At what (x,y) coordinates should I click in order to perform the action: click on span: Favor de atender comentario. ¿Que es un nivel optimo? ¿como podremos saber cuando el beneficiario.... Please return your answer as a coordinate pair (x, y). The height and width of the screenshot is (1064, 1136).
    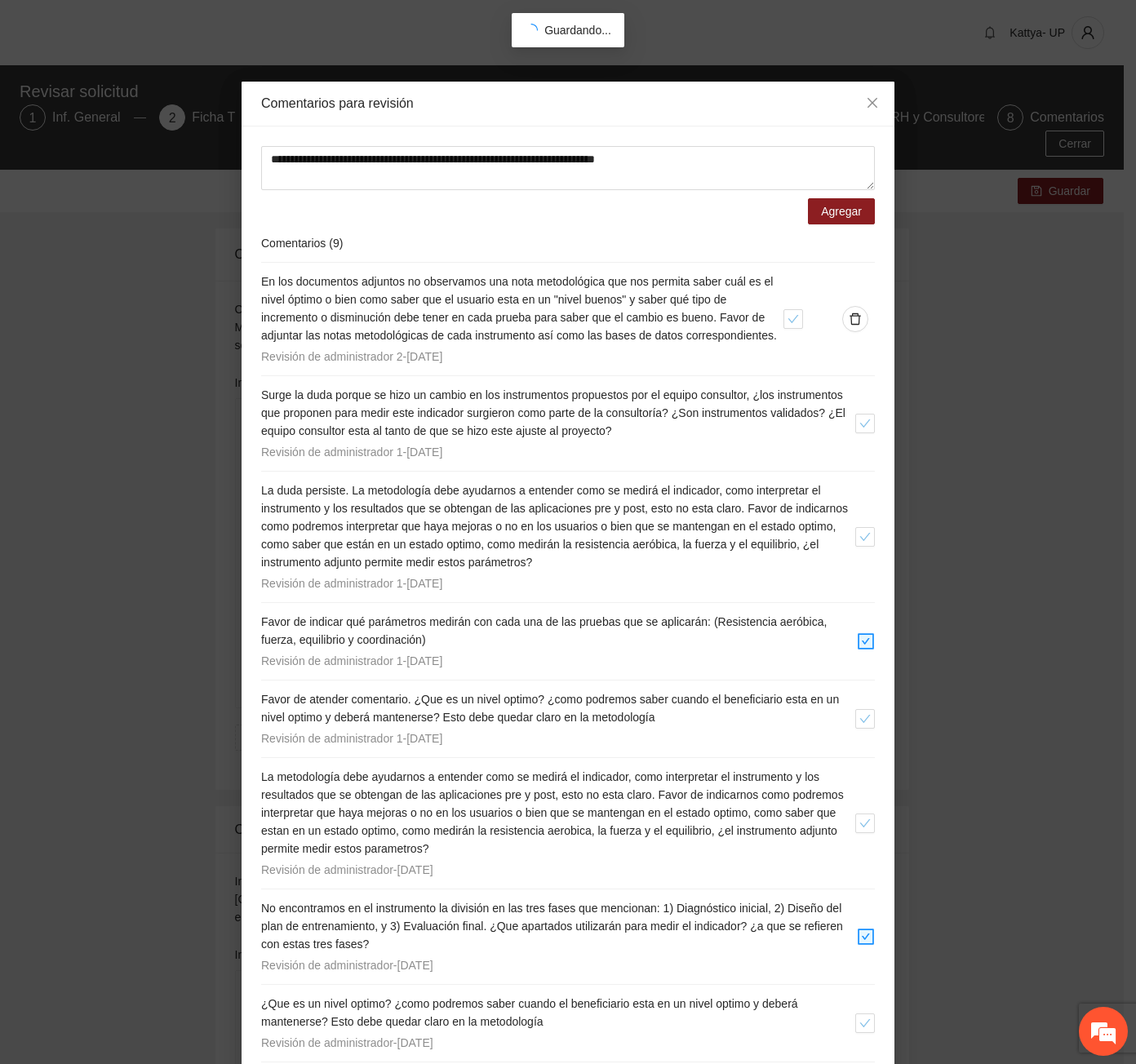
    Looking at the image, I should click on (550, 708).